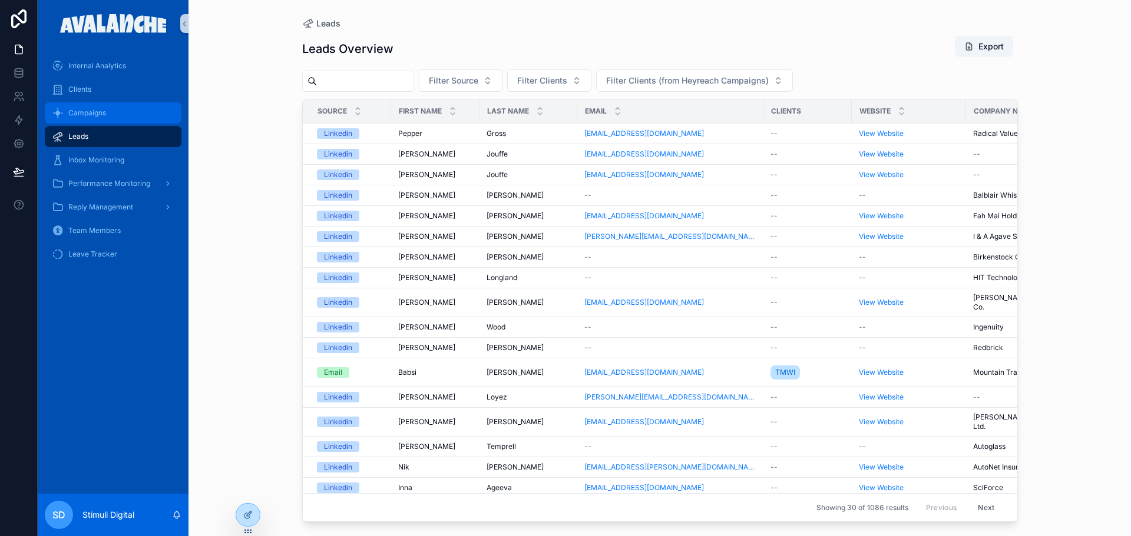  What do you see at coordinates (350, 373) in the screenshot?
I see `a: Email` at bounding box center [350, 373].